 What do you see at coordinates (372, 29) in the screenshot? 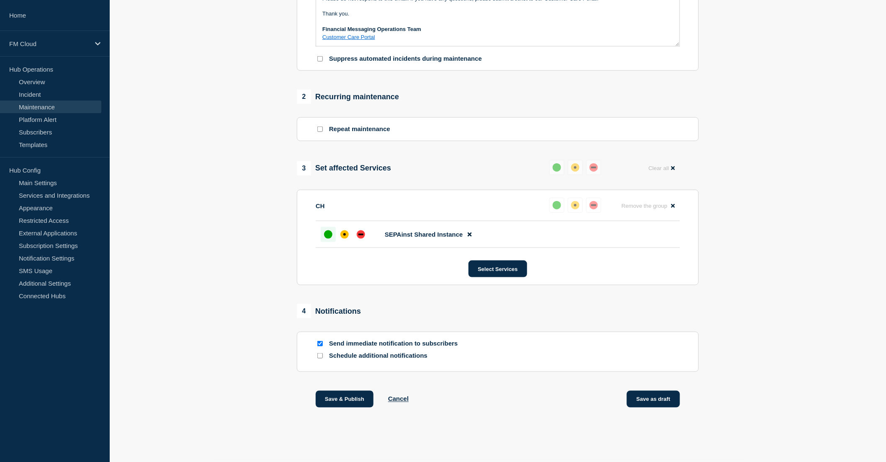
I see `strong: Financial Messaging Operations Team` at bounding box center [372, 29].